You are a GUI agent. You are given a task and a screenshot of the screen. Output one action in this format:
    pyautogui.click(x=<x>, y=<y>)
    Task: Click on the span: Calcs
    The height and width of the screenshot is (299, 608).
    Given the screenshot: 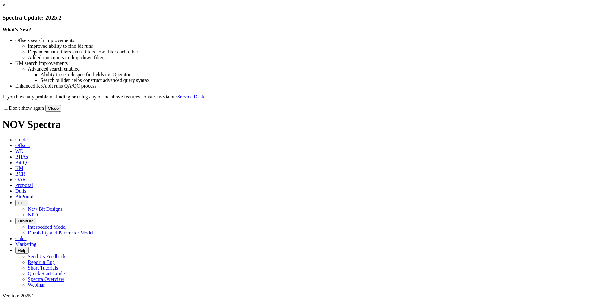 What is the action you would take?
    pyautogui.click(x=21, y=238)
    